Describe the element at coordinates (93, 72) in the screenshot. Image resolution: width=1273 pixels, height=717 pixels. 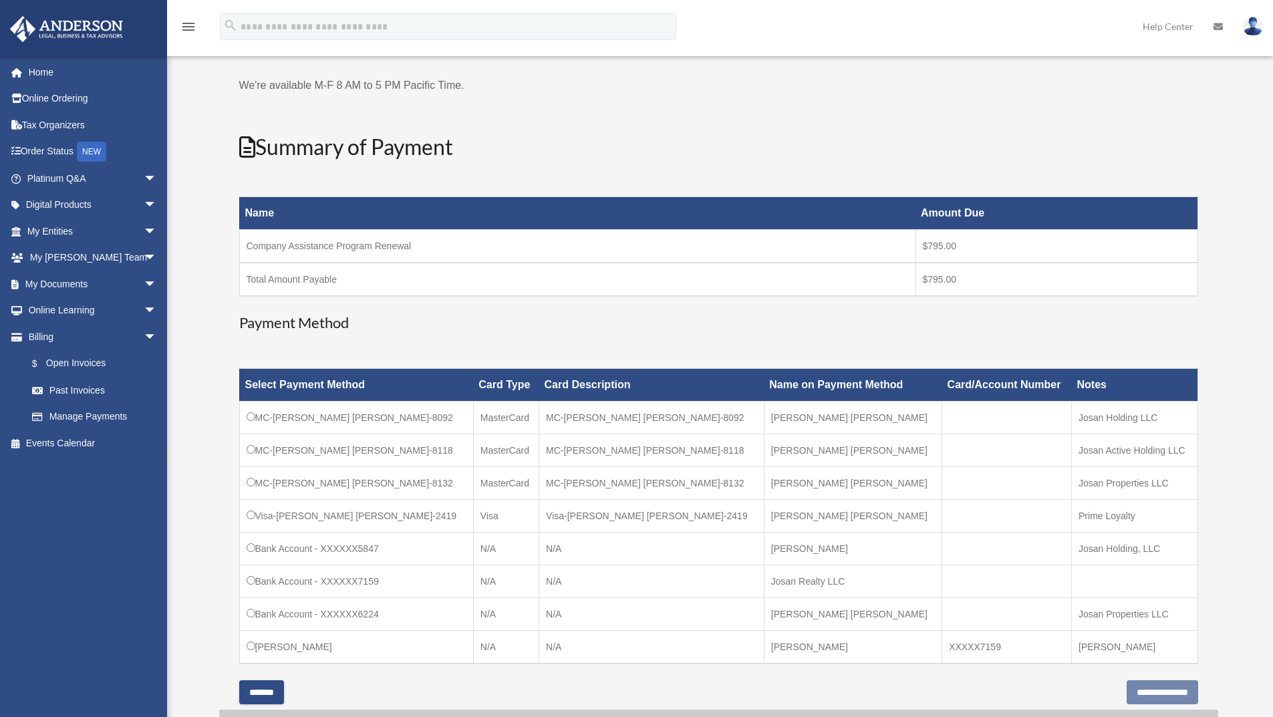
I see `a: Home` at that location.